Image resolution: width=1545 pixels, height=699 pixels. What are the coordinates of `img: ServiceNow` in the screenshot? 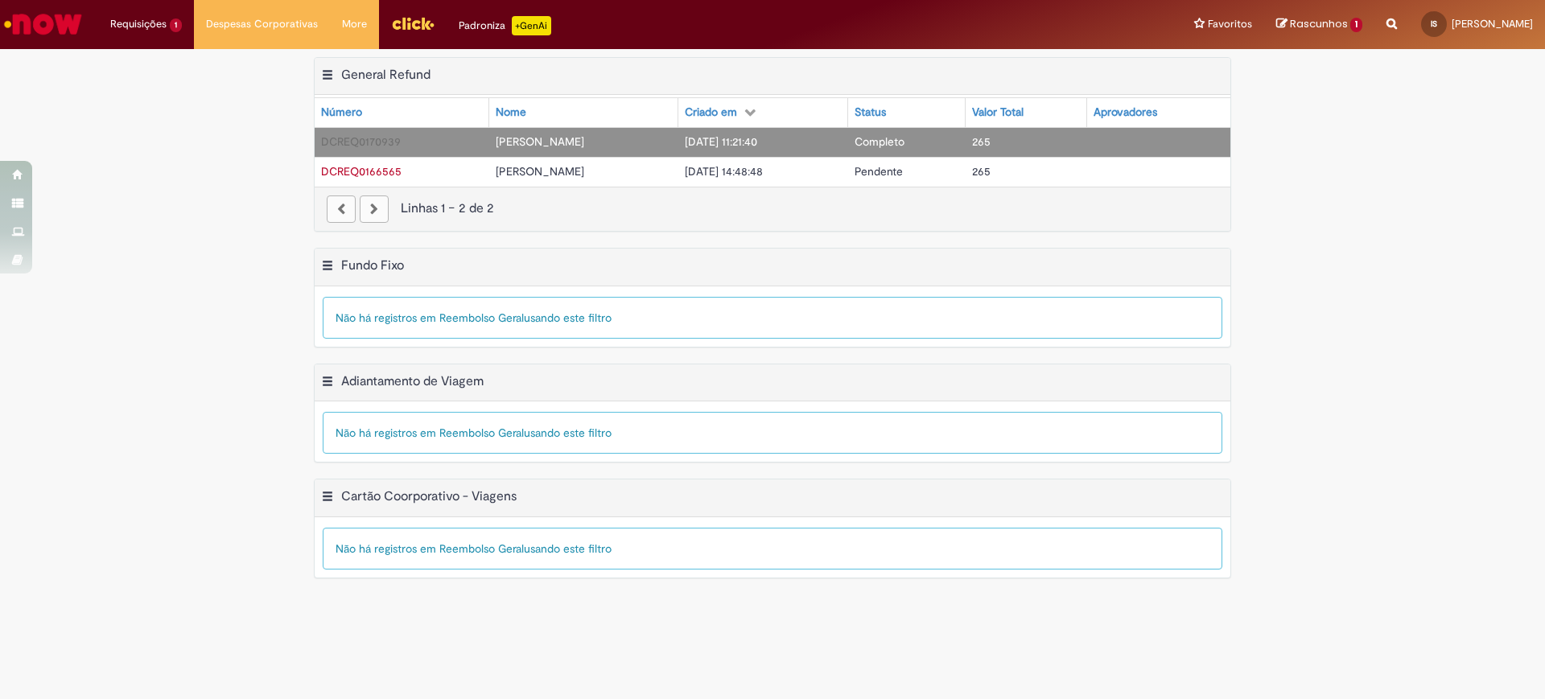 It's located at (43, 24).